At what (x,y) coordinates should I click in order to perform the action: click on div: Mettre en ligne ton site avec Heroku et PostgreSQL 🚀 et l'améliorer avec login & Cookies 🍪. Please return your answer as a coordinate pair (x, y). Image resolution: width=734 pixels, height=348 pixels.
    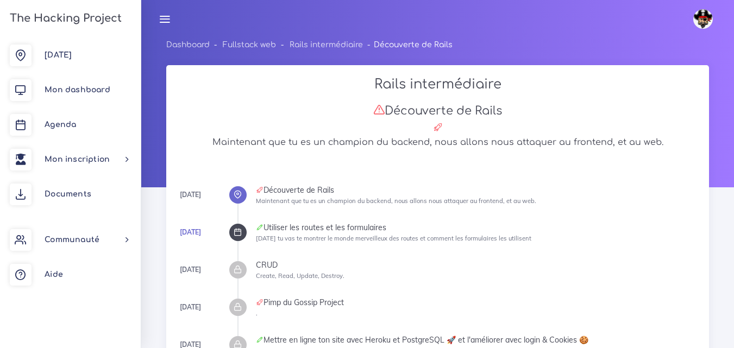
    Looking at the image, I should click on (477, 340).